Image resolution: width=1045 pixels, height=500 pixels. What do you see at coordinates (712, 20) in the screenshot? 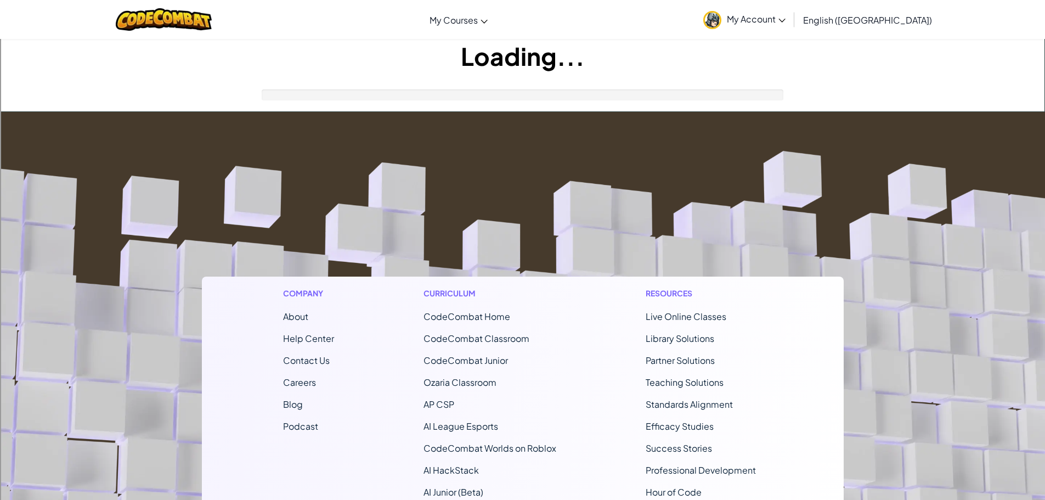
I see `img: avatar` at bounding box center [712, 20].